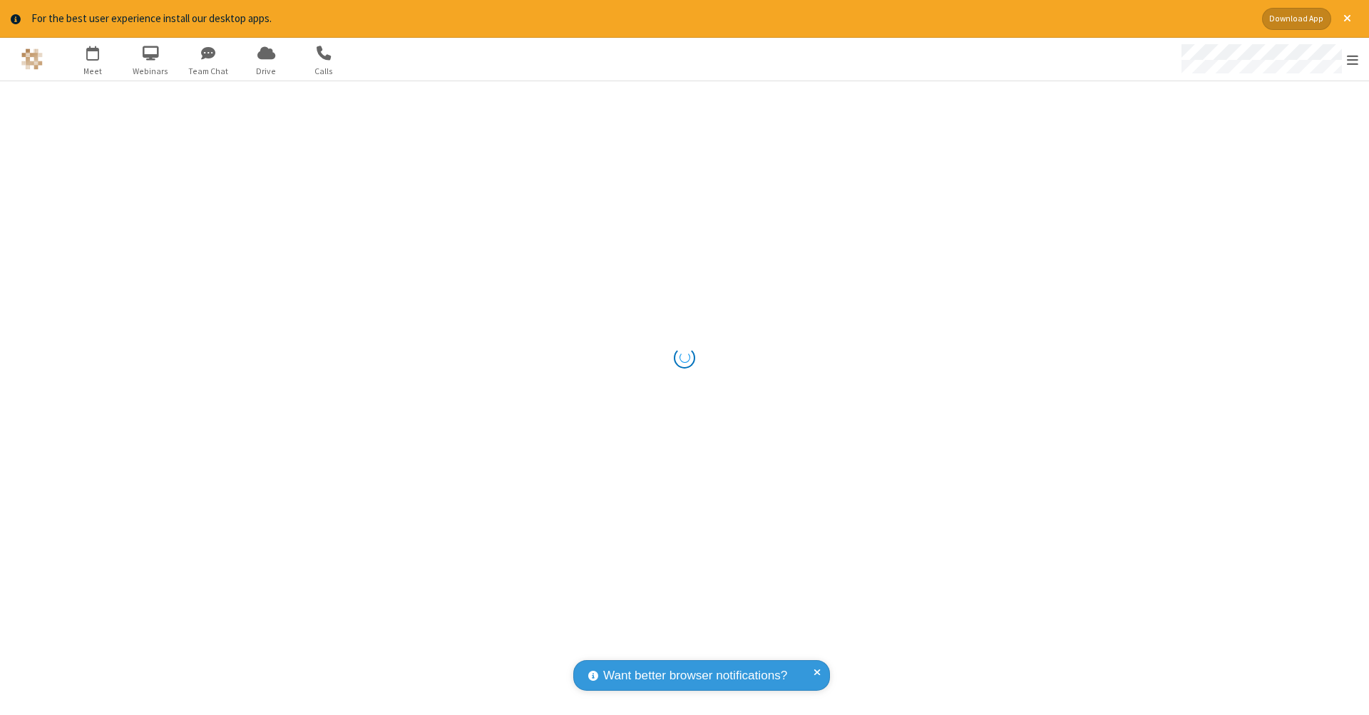  I want to click on button: Download App, so click(1296, 19).